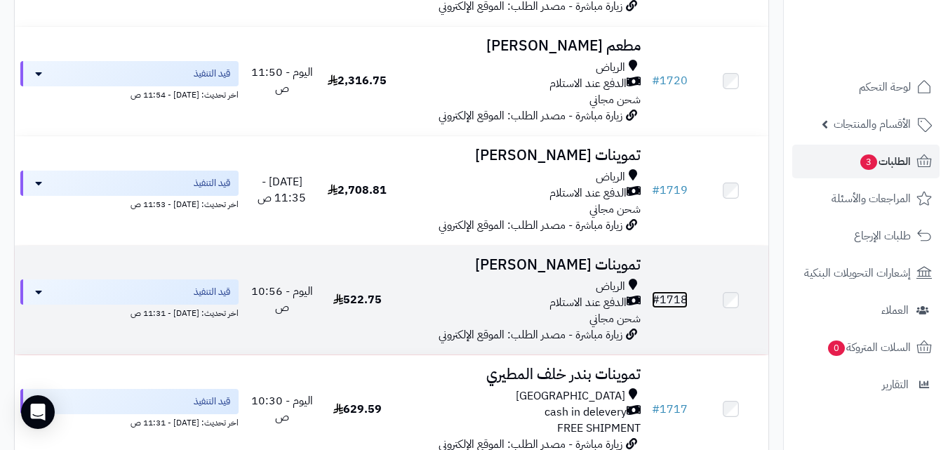 The height and width of the screenshot is (450, 948). What do you see at coordinates (871, 199) in the screenshot?
I see `span: المراجعات والأسئلة` at bounding box center [871, 199].